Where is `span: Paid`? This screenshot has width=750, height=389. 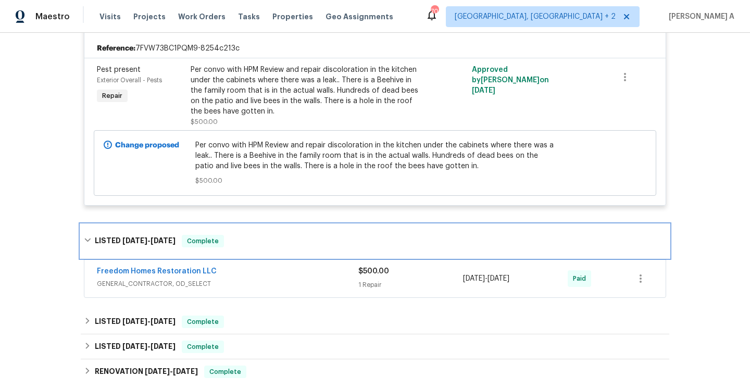
span: Paid is located at coordinates (581, 279).